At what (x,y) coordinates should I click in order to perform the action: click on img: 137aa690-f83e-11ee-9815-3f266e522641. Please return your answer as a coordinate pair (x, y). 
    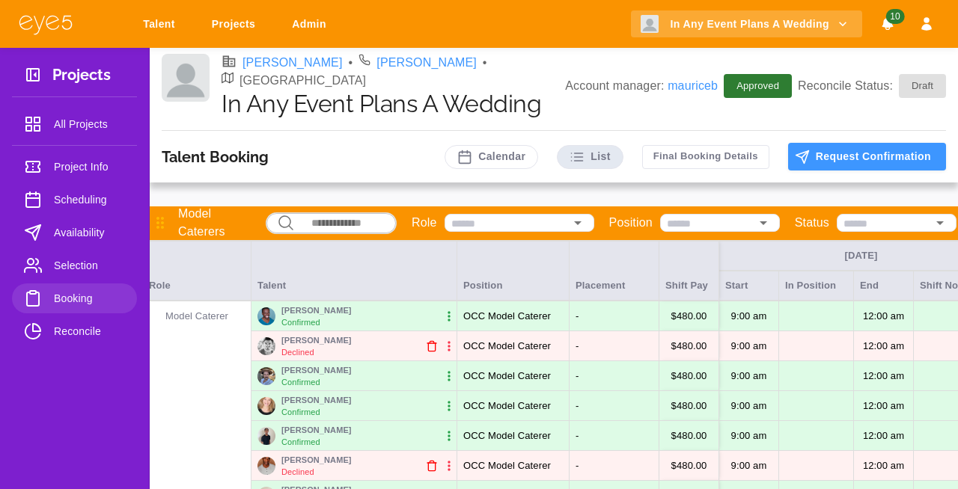
    Looking at the image, I should click on (266, 317).